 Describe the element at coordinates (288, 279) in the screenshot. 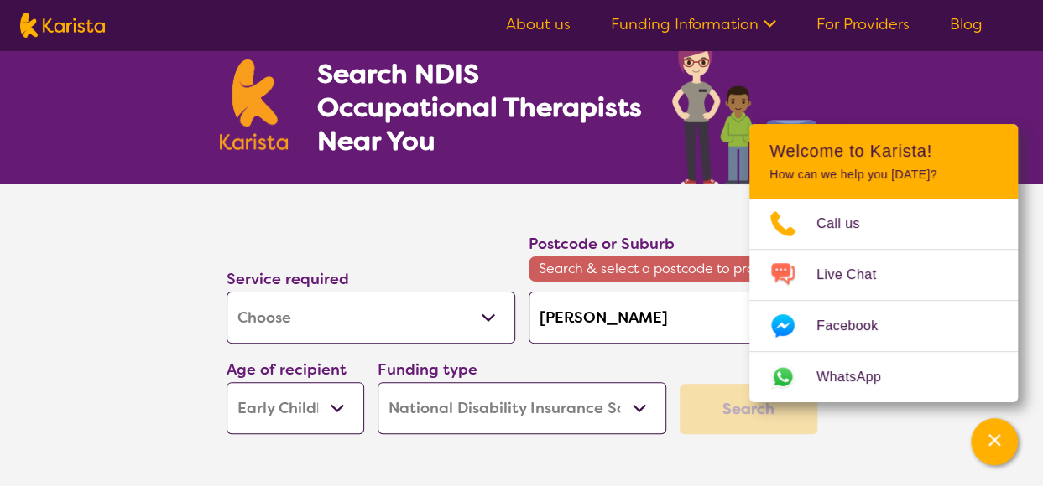

I see `label: Service required` at that location.